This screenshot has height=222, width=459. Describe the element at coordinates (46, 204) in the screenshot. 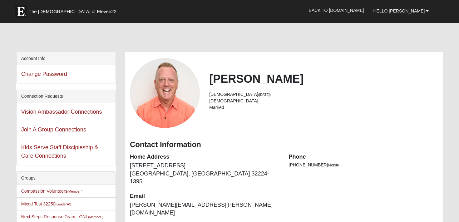

I see `a: Mixed Test 32250(Leader)` at that location.